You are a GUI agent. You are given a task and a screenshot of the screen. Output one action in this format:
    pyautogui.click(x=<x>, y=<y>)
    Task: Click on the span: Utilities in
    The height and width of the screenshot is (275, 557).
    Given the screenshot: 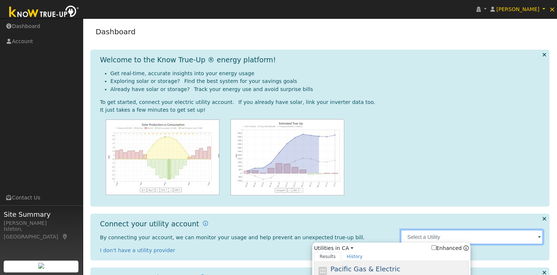 What is the action you would take?
    pyautogui.click(x=392, y=248)
    